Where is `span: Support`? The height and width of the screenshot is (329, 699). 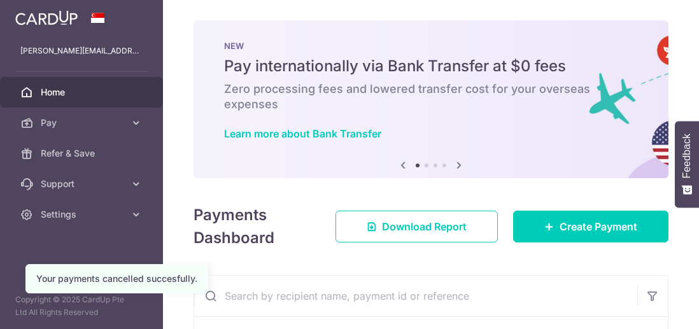
span: Support is located at coordinates (83, 184).